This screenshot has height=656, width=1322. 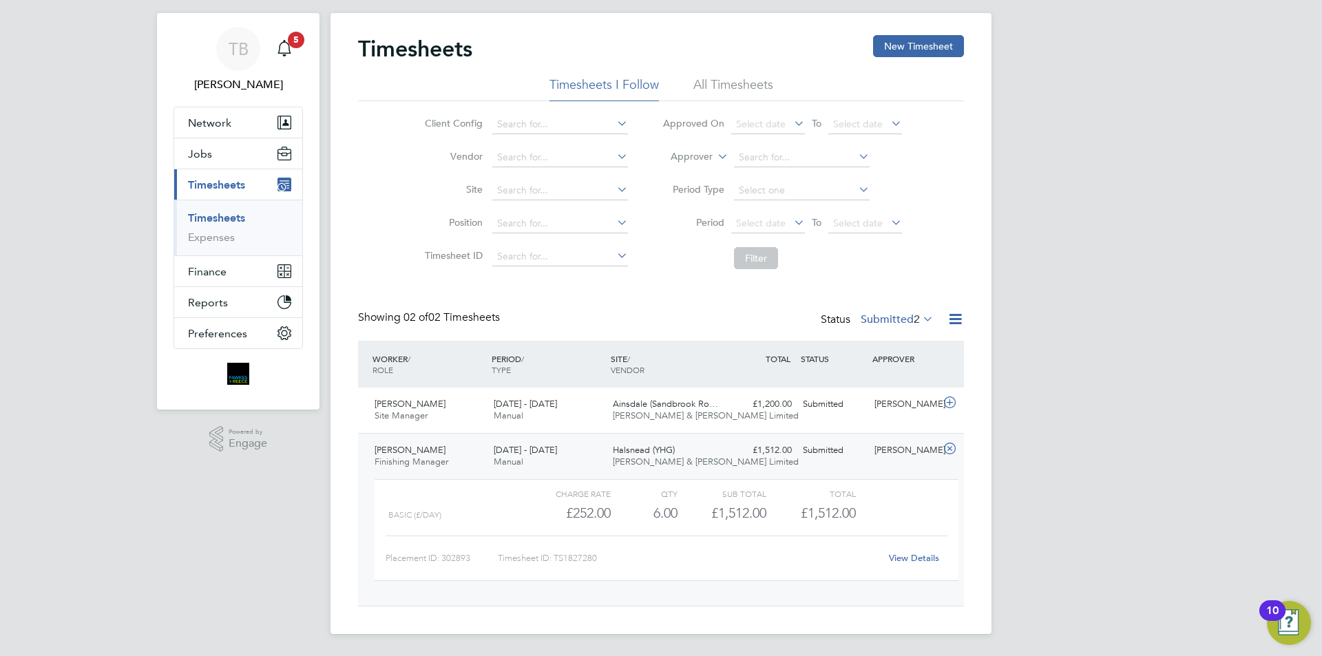 I want to click on button: Finance, so click(x=238, y=271).